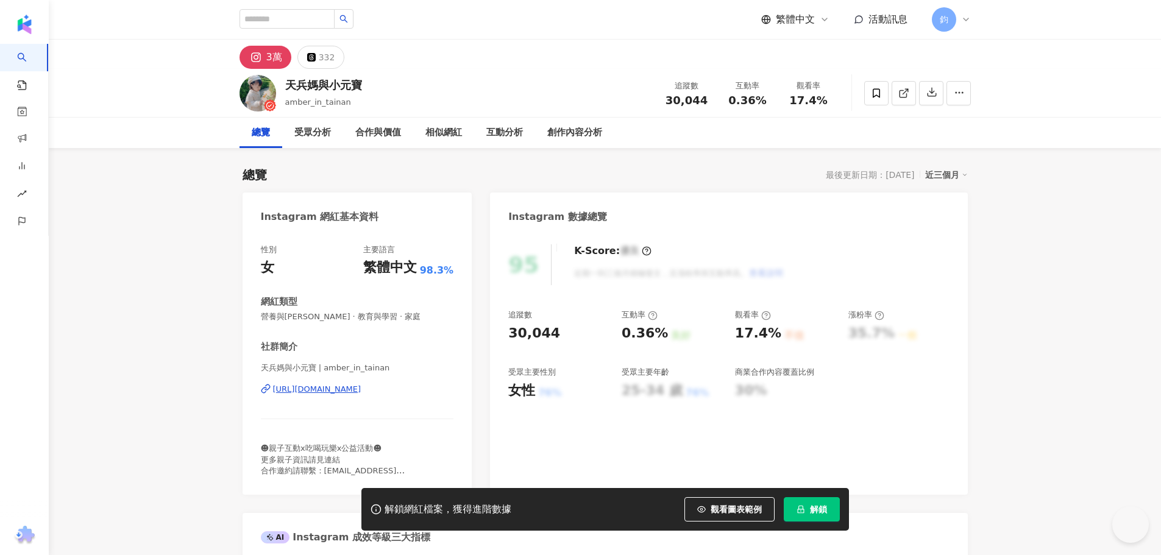 The width and height of the screenshot is (1161, 555). Describe the element at coordinates (801, 510) in the screenshot. I see `span: lock` at that location.